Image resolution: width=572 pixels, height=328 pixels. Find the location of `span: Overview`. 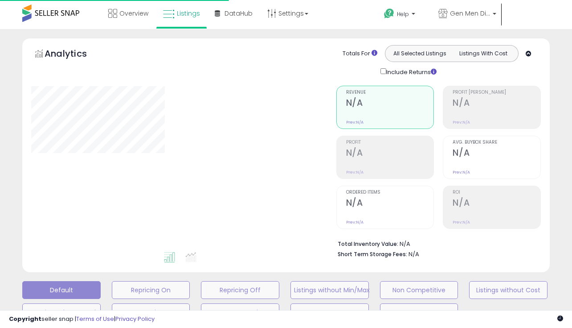

span: Overview is located at coordinates (134, 13).